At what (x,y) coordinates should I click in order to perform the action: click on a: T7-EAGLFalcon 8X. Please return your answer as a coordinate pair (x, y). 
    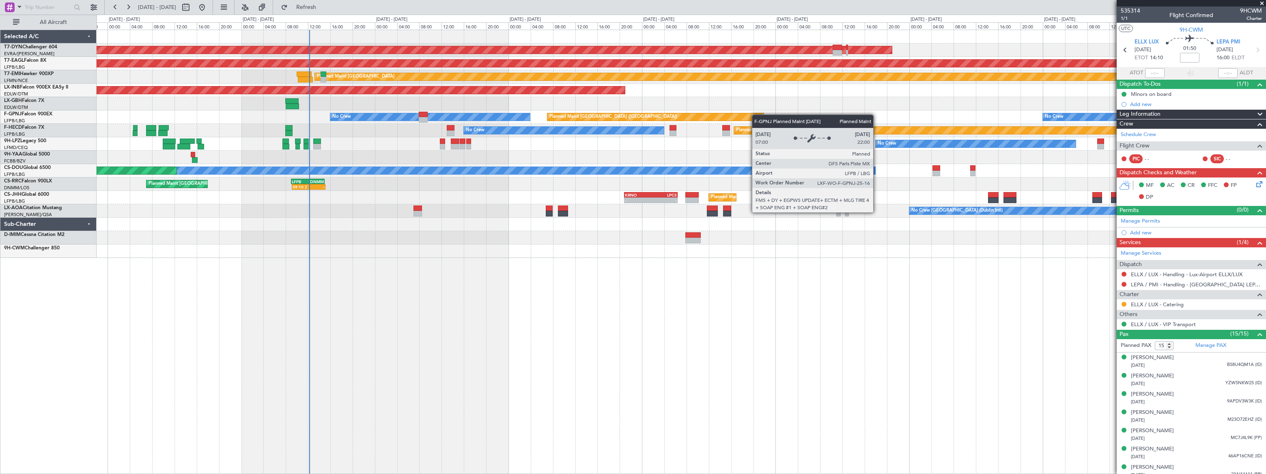
    Looking at the image, I should click on (25, 60).